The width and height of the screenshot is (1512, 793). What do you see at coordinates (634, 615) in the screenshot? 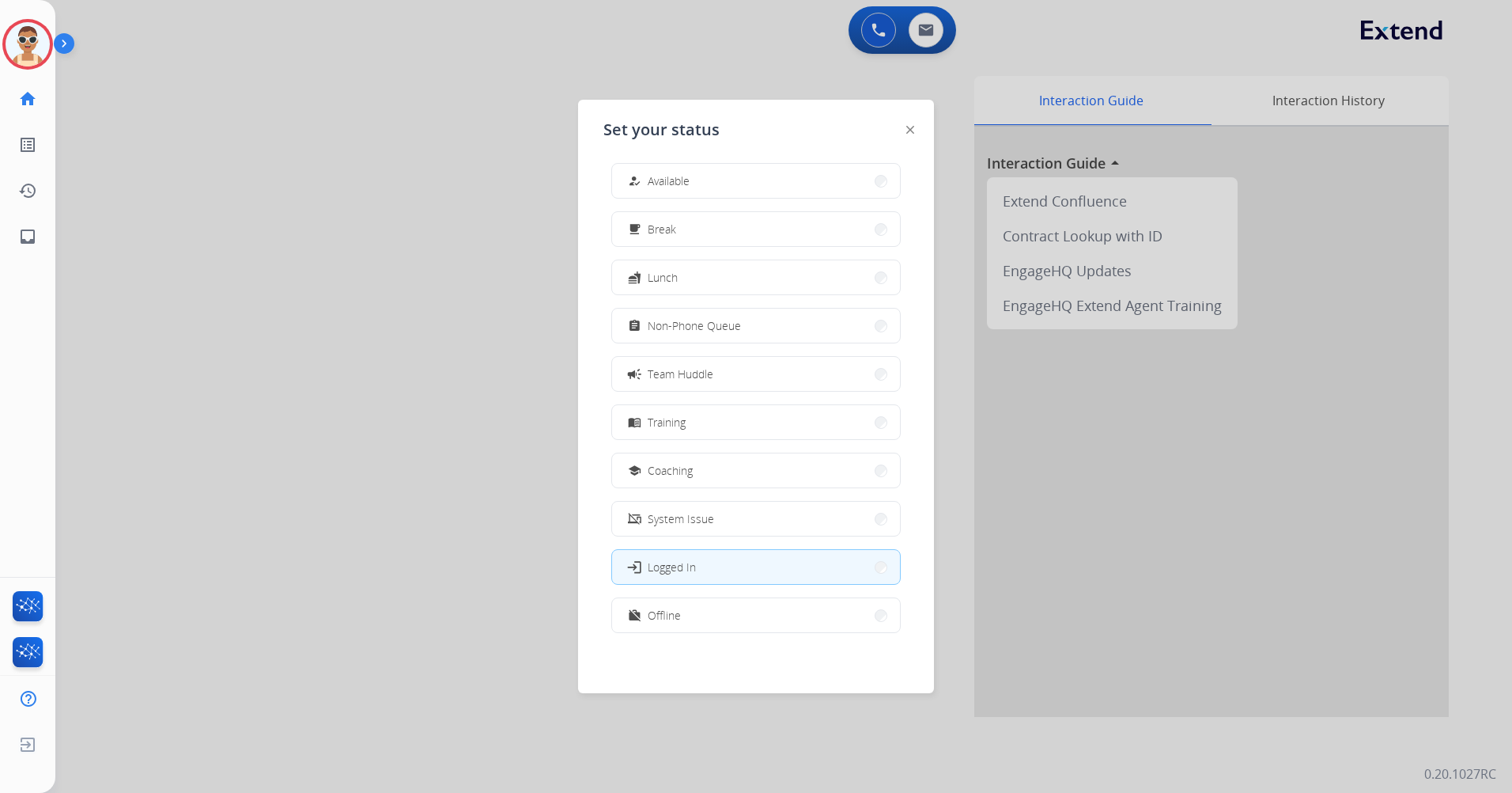
I see `mat-icon: work_off` at bounding box center [634, 615].